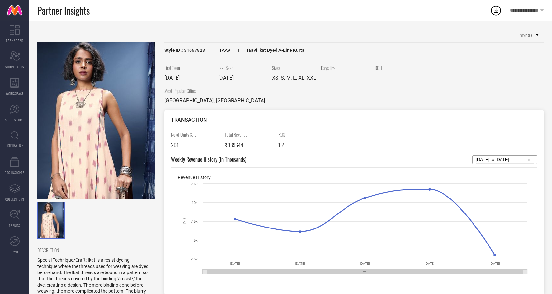 The width and height of the screenshot is (552, 294). I want to click on span: ROS, so click(303, 134).